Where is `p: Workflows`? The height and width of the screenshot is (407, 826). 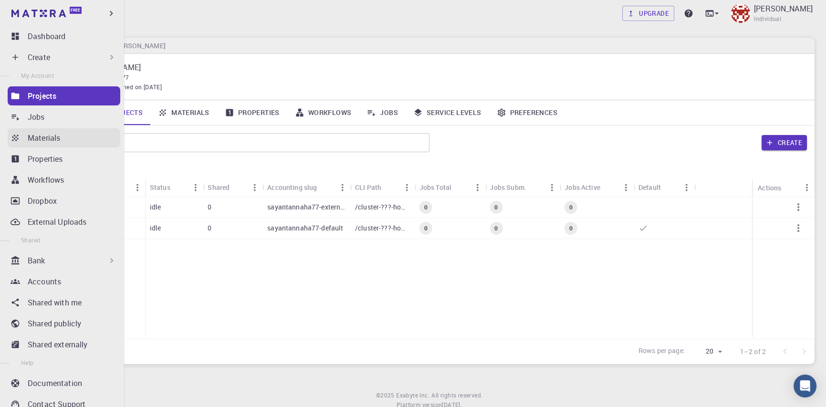
p: Workflows is located at coordinates (46, 180).